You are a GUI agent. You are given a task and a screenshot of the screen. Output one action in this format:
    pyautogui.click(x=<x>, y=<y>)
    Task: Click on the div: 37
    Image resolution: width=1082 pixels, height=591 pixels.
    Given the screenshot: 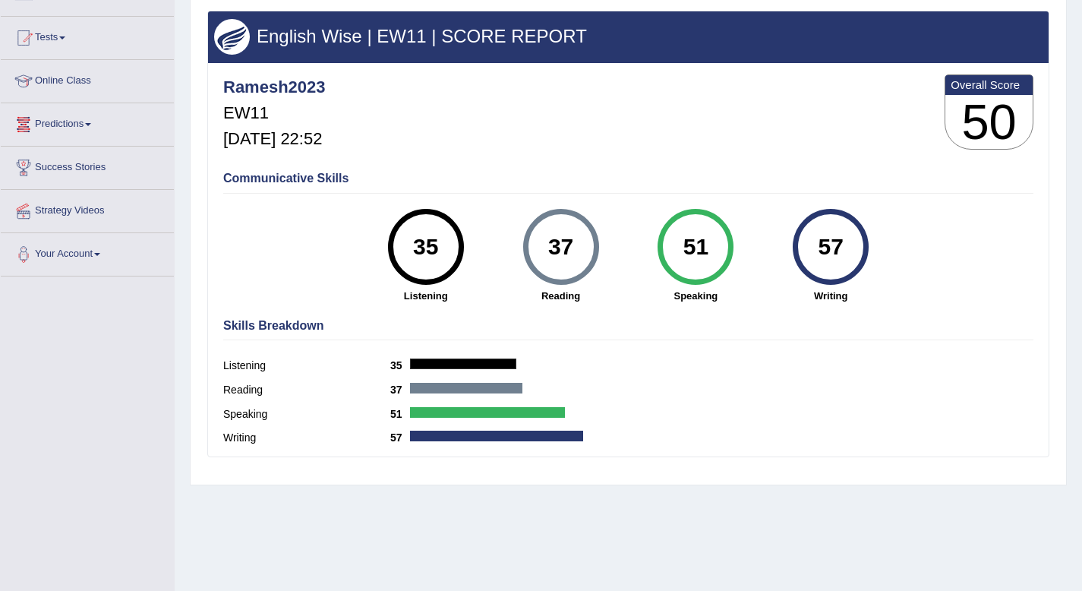 What is the action you would take?
    pyautogui.click(x=560, y=247)
    